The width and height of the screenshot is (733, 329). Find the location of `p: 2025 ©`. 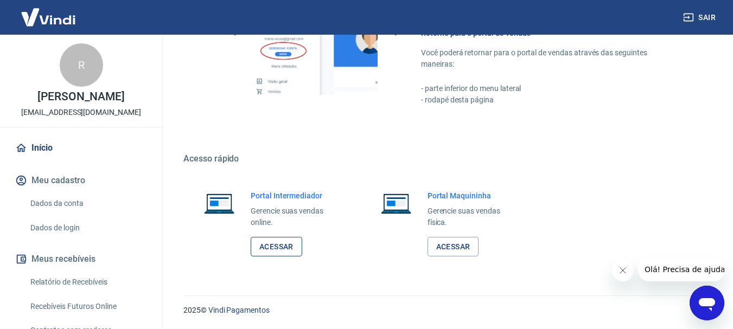

p: 2025 © is located at coordinates (445, 310).